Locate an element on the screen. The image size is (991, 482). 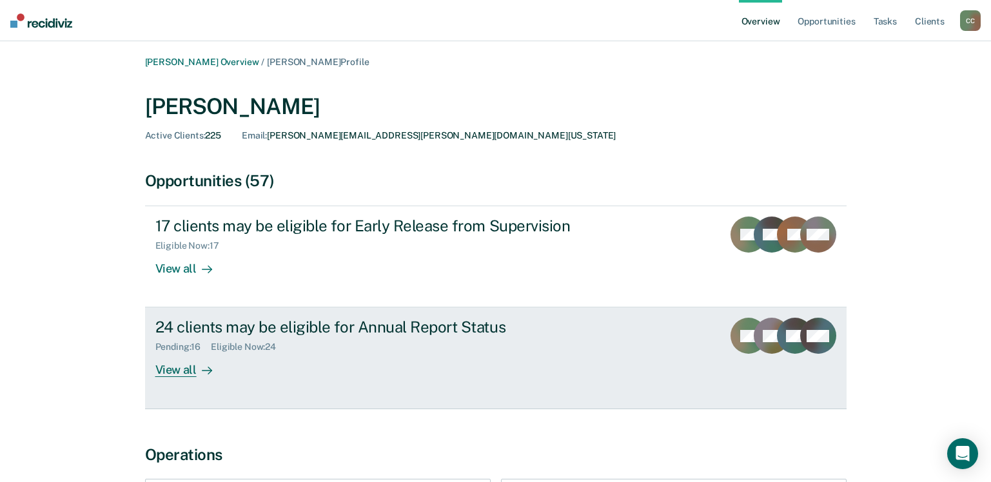
div: 17 clients may be eligible for Early Release from Supervision is located at coordinates (382, 226).